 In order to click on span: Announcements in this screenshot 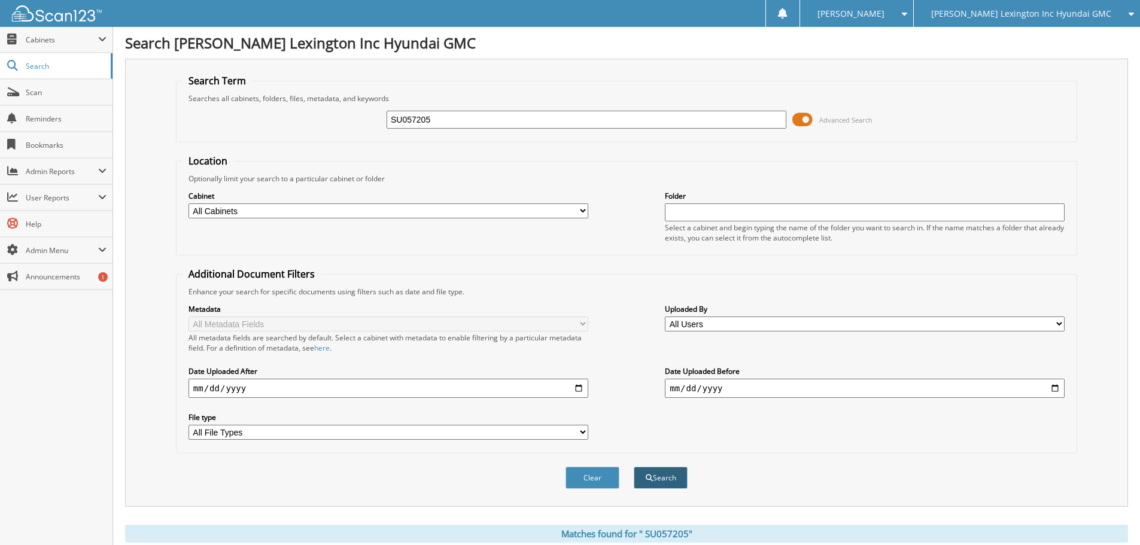, I will do `click(66, 277)`.